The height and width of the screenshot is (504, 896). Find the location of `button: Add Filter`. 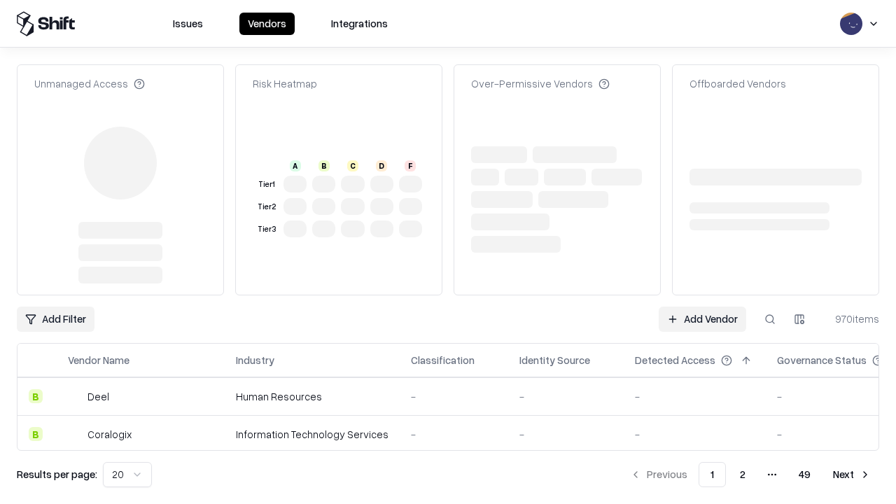

button: Add Filter is located at coordinates (55, 319).